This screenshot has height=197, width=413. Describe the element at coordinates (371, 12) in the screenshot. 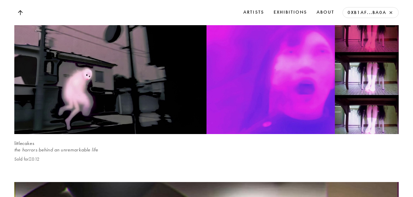

I see `a: 0xB1aF...Ba0a ×` at that location.